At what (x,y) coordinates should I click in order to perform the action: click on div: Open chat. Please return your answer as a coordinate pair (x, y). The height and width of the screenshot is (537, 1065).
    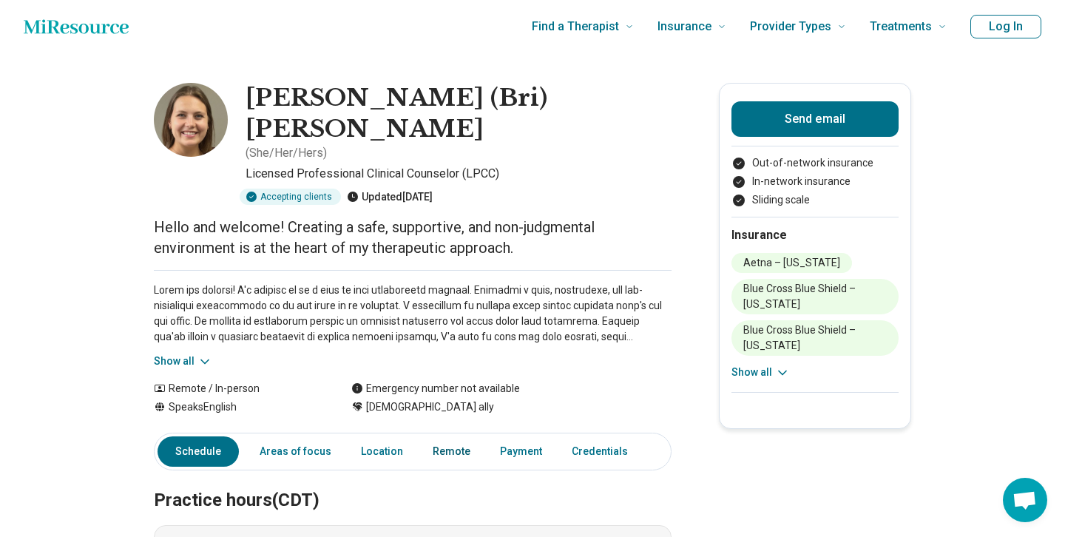
    Looking at the image, I should click on (1025, 500).